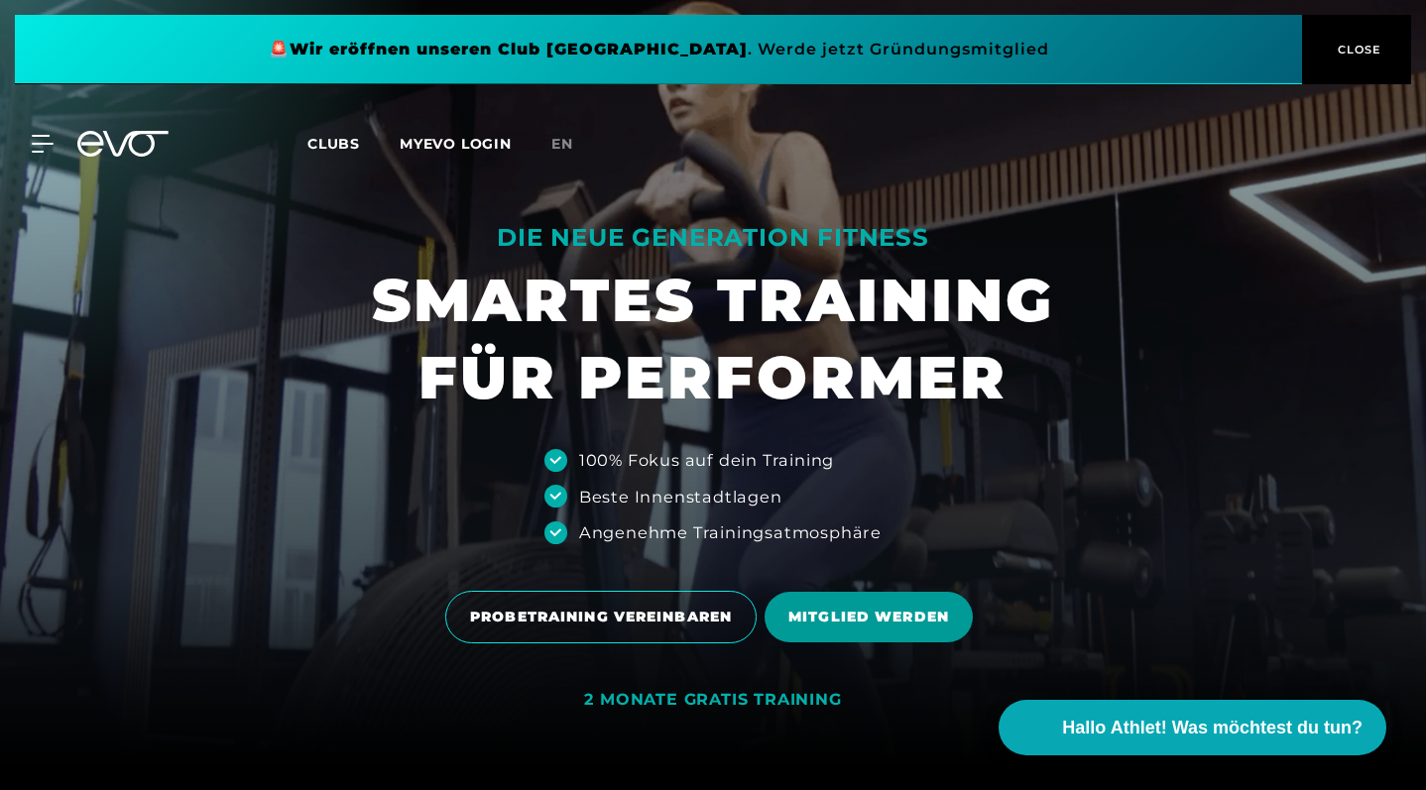 The height and width of the screenshot is (790, 1426). What do you see at coordinates (706, 460) in the screenshot?
I see `div: 100% Fokus auf dein Training` at bounding box center [706, 460].